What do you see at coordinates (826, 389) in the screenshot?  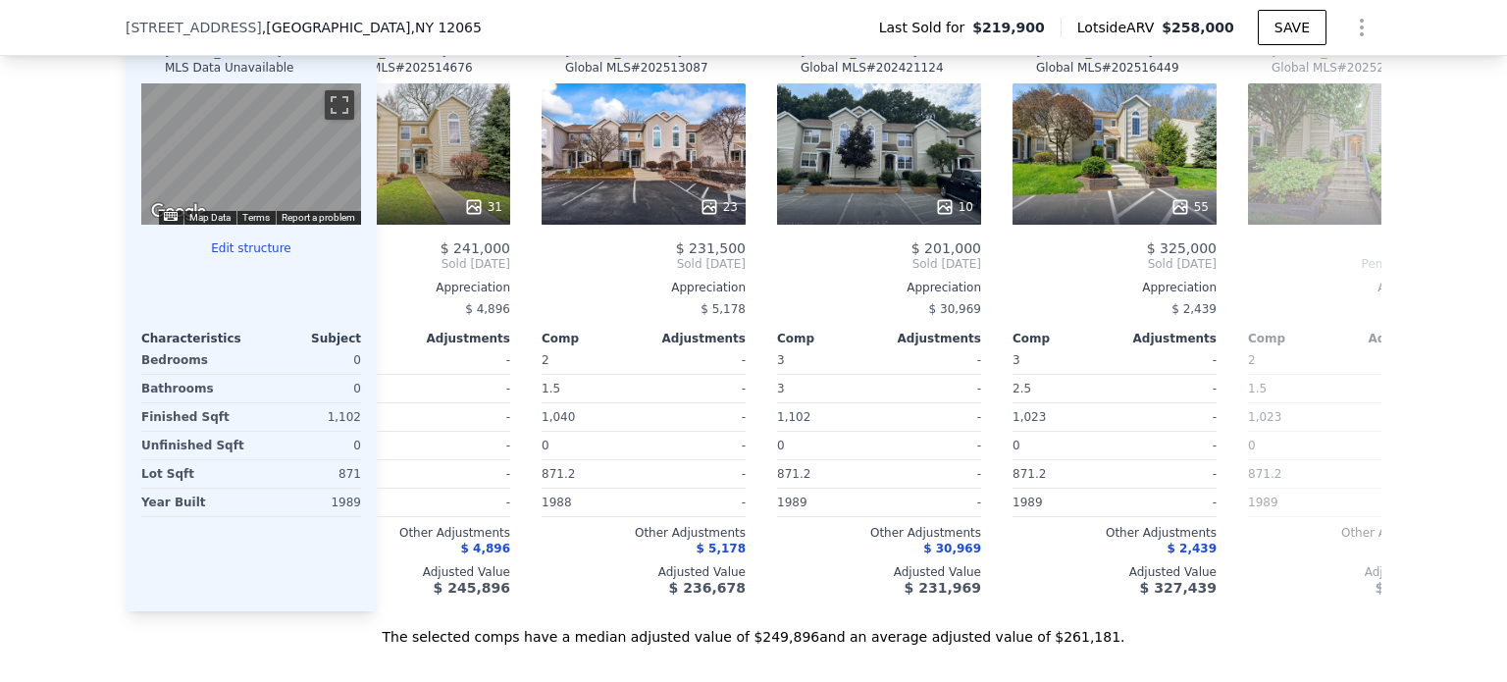 I see `div: 3` at bounding box center [826, 389].